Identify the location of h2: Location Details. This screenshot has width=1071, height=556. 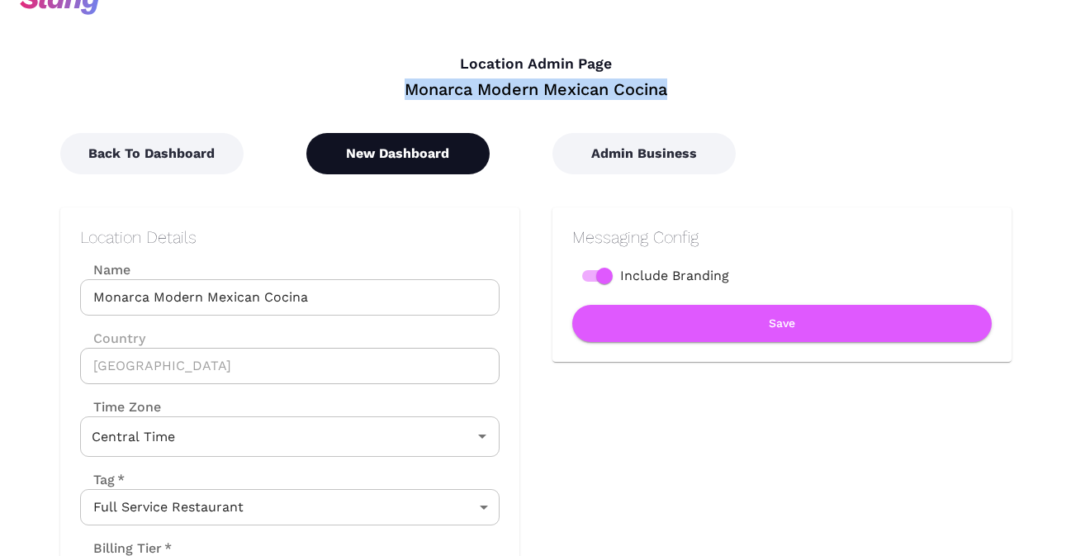
(290, 237).